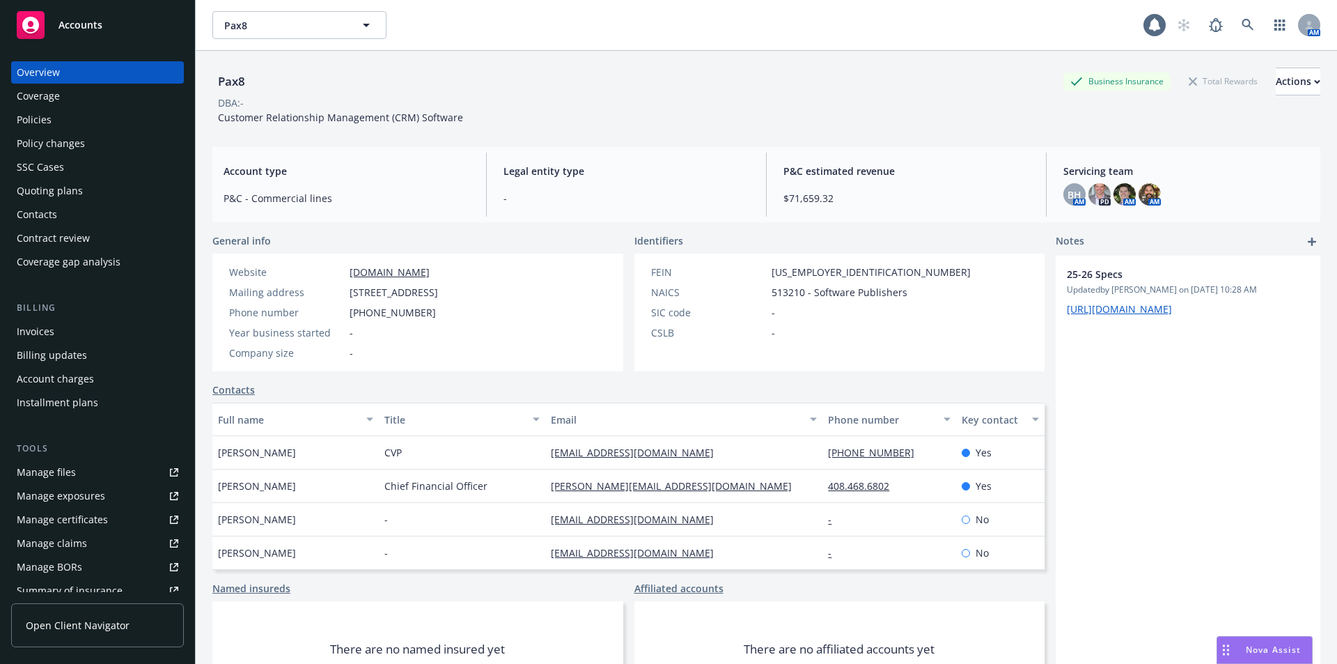 The height and width of the screenshot is (664, 1337). I want to click on a: Invoices, so click(98, 332).